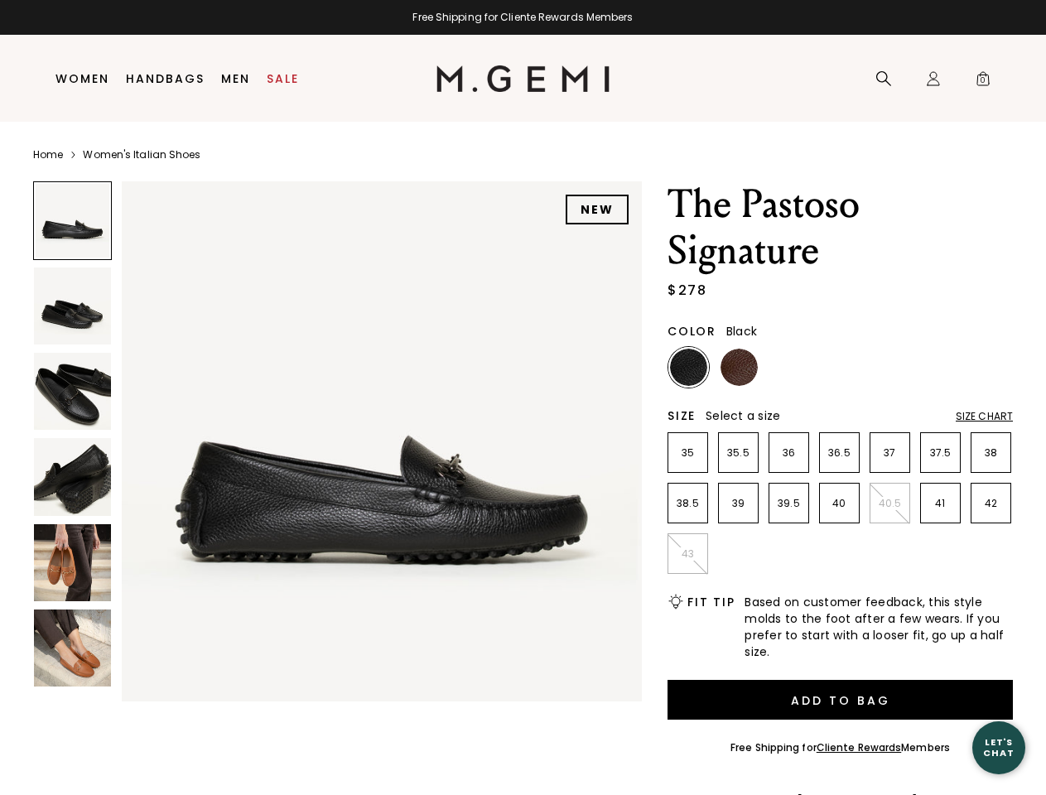 This screenshot has height=795, width=1046. I want to click on p: 36, so click(788, 453).